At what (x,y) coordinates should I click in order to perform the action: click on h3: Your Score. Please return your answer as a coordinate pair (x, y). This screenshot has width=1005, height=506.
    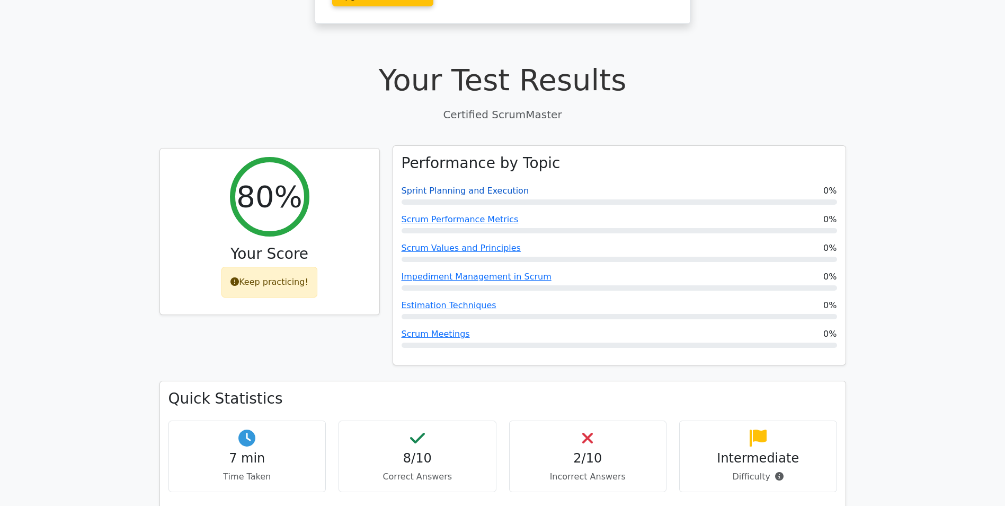
    Looking at the image, I should click on (270, 254).